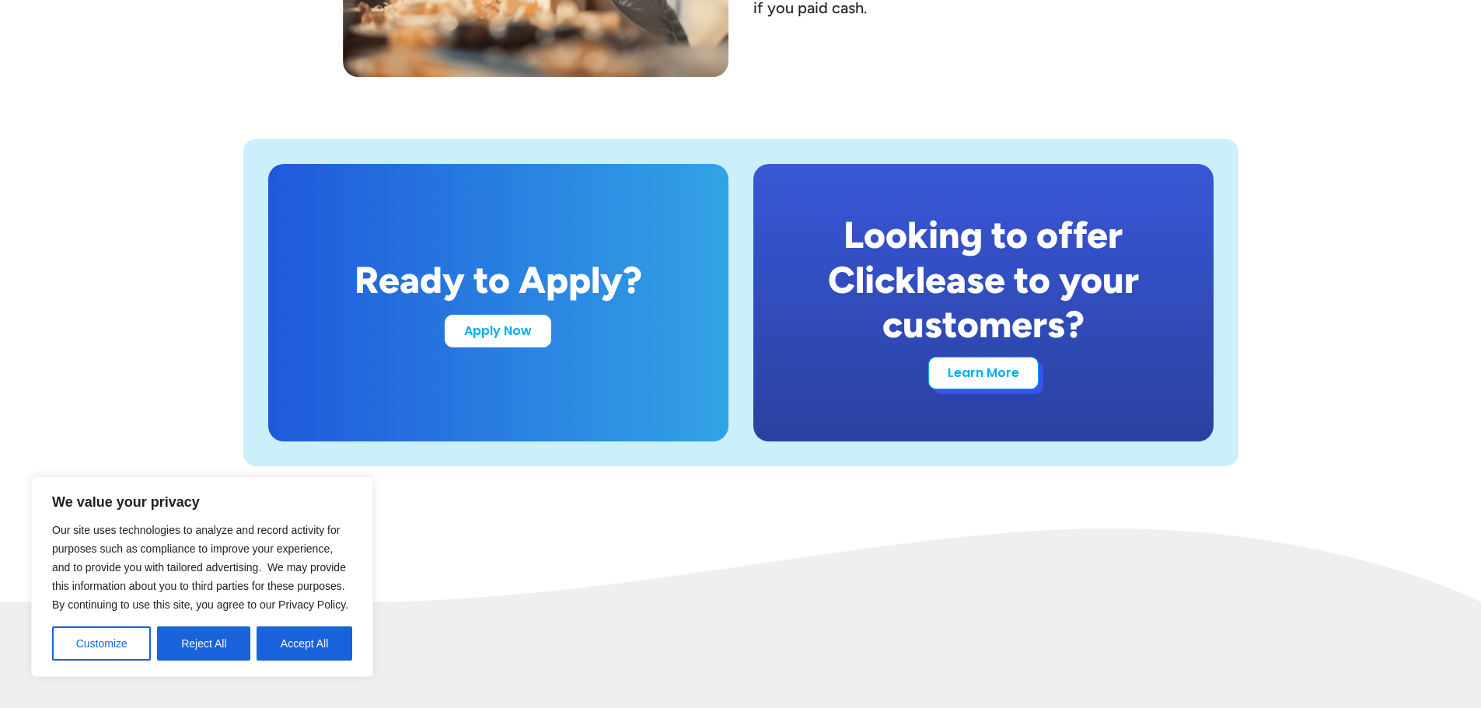 Image resolution: width=1481 pixels, height=708 pixels. What do you see at coordinates (204, 644) in the screenshot?
I see `button: Reject All` at bounding box center [204, 644].